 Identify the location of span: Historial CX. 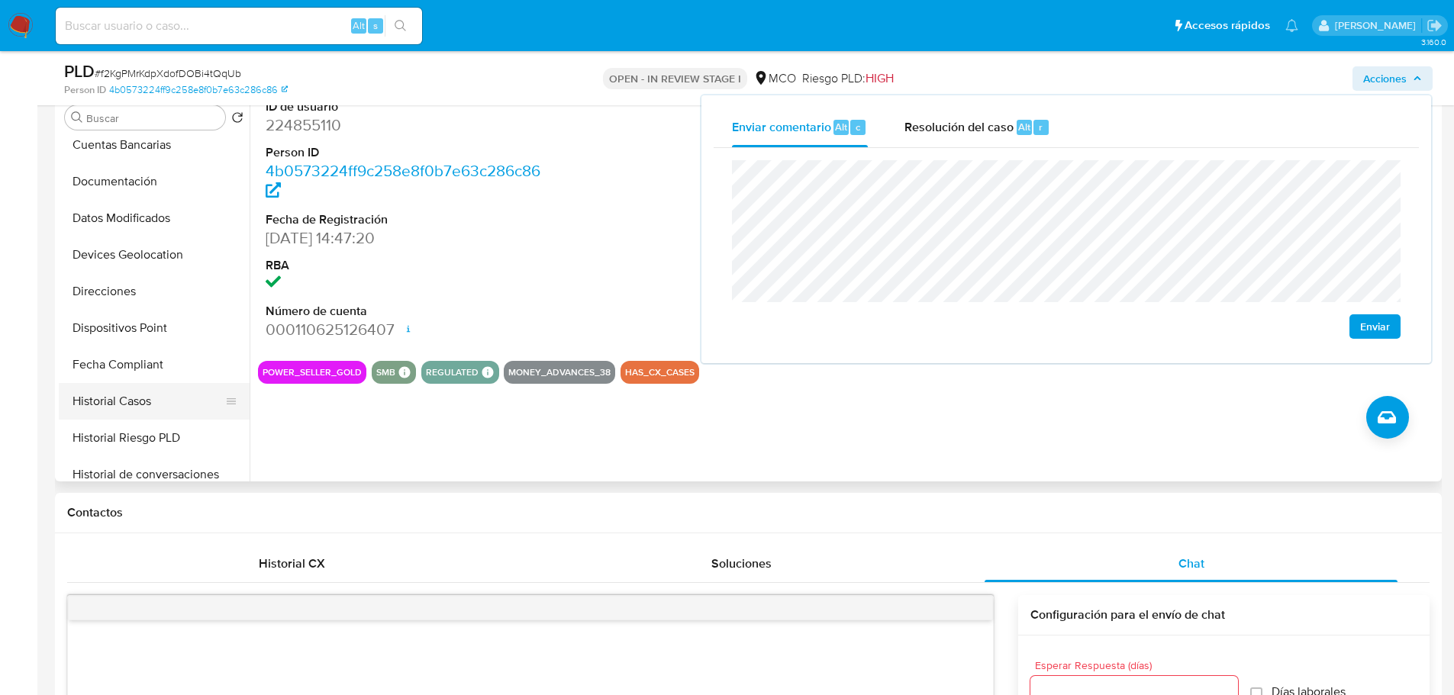
(292, 563).